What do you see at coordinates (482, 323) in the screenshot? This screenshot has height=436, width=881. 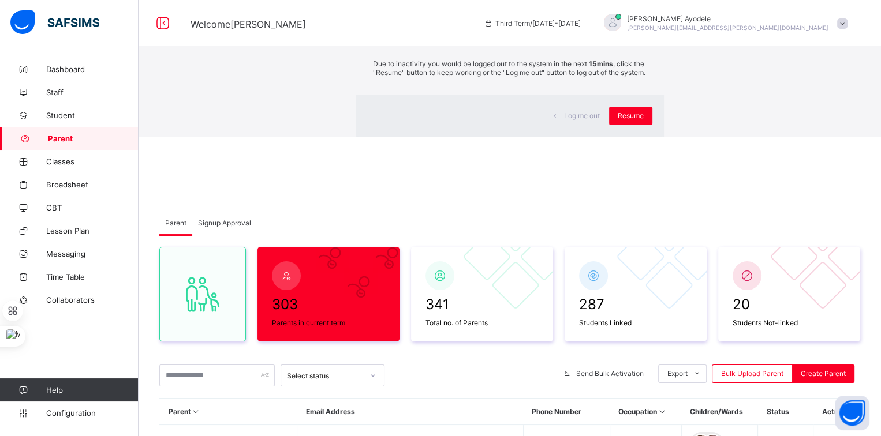 I see `span: Total no. of Parents` at bounding box center [482, 323].